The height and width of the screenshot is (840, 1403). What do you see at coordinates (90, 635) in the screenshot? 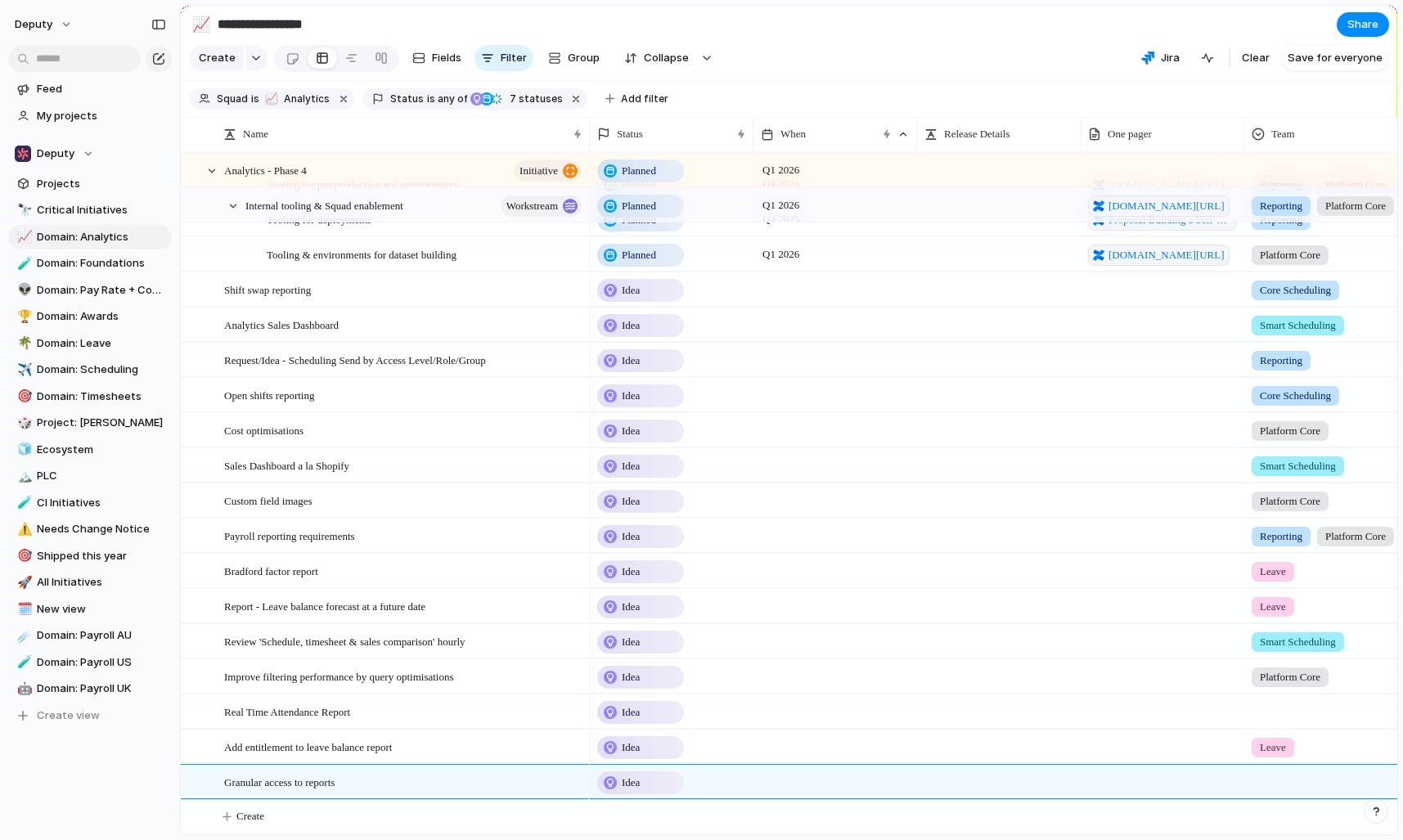
I see `div: ☄️Domain: Payroll AU` at bounding box center [90, 635].